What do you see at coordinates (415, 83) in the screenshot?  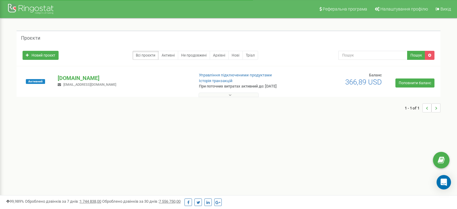 I see `a: Поповнити баланс` at bounding box center [415, 83].